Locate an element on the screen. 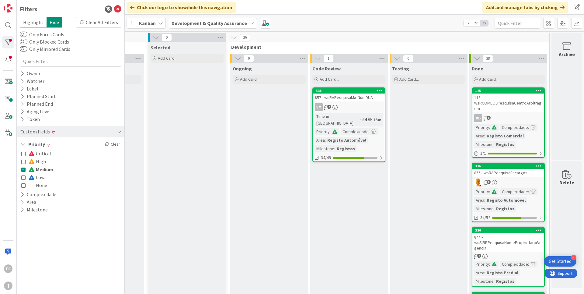 This screenshot has width=584, height=294. div: 855 - wsRAPesquisaEncargos is located at coordinates (509, 173).